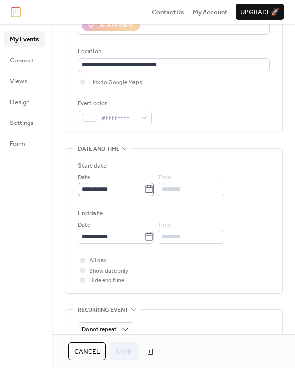  What do you see at coordinates (103, 310) in the screenshot?
I see `span: Recurring event` at bounding box center [103, 310].